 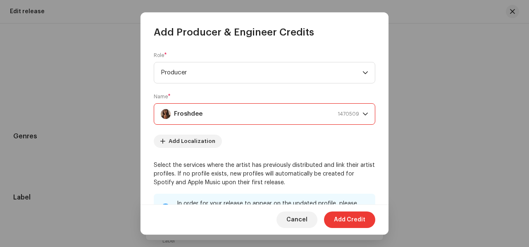 What do you see at coordinates (264, 174) in the screenshot?
I see `p: Select the services where the artist has previously distributed and link their artist profiles. I...` at bounding box center [264, 174].